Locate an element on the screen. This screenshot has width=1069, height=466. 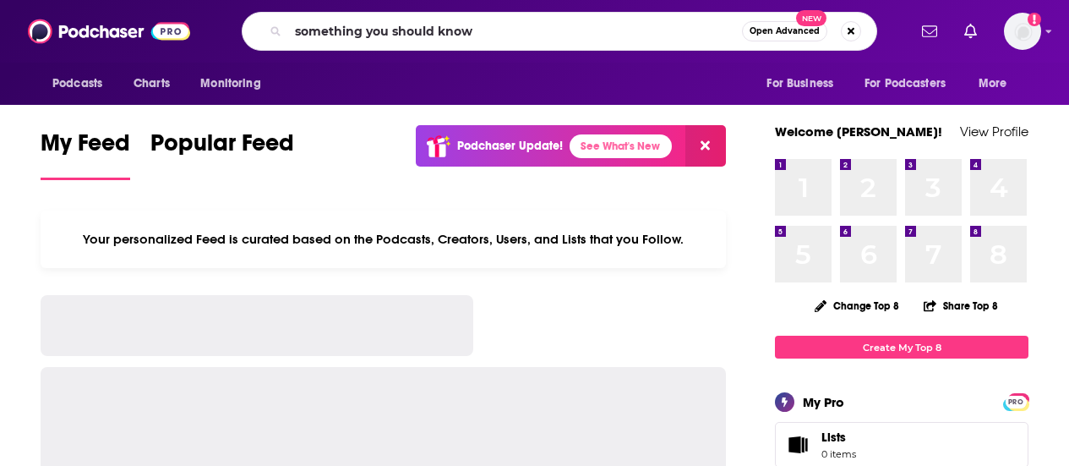
img: User Profile is located at coordinates (1023, 31).